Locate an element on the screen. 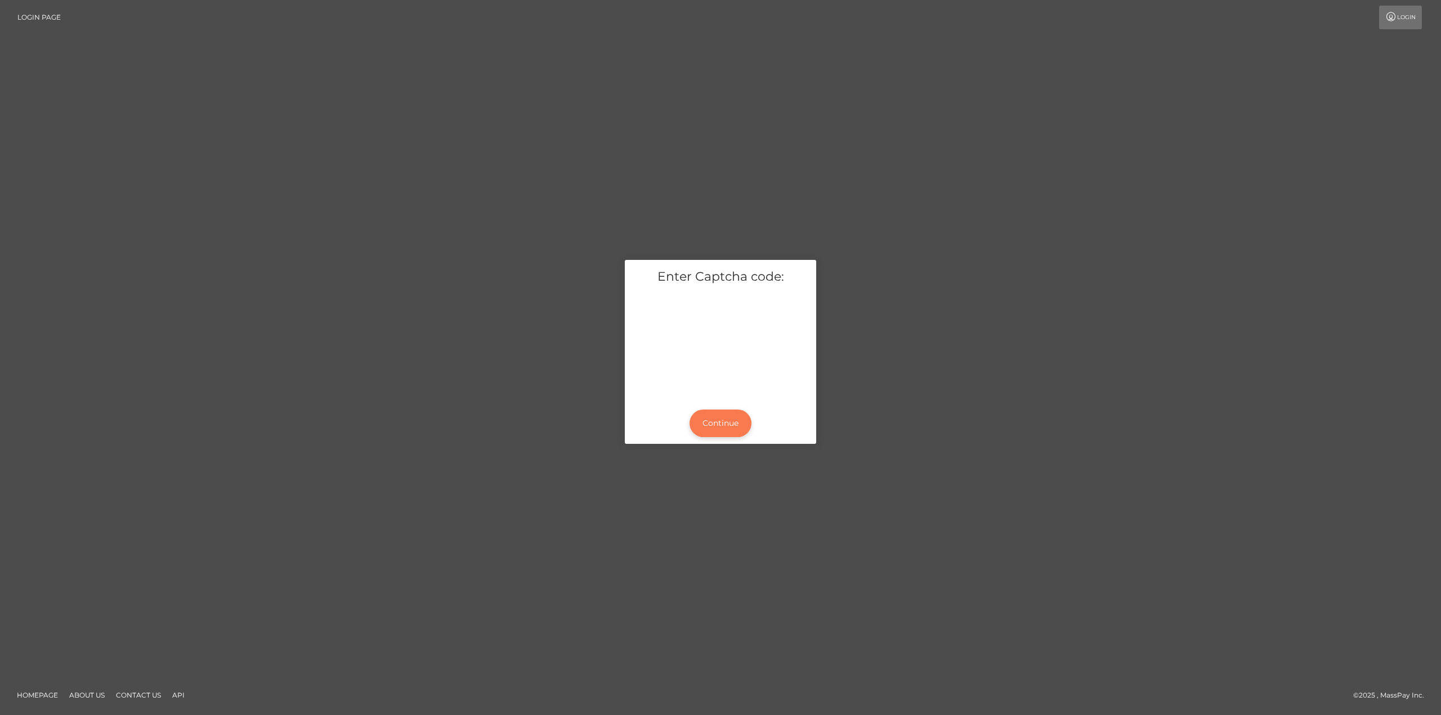  h5: Enter Captcha code: is located at coordinates (720, 277).